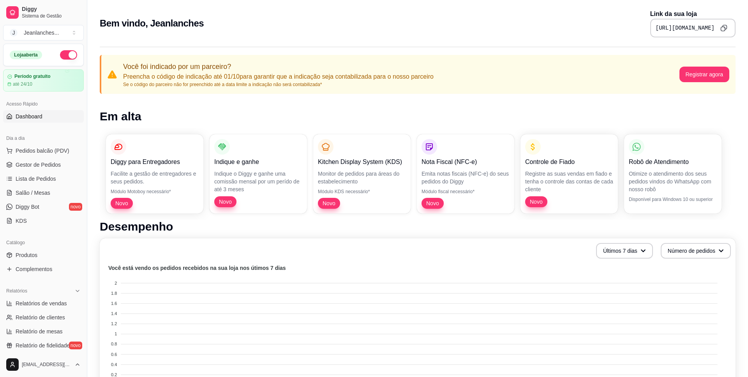  I want to click on tspan: 0.4, so click(114, 365).